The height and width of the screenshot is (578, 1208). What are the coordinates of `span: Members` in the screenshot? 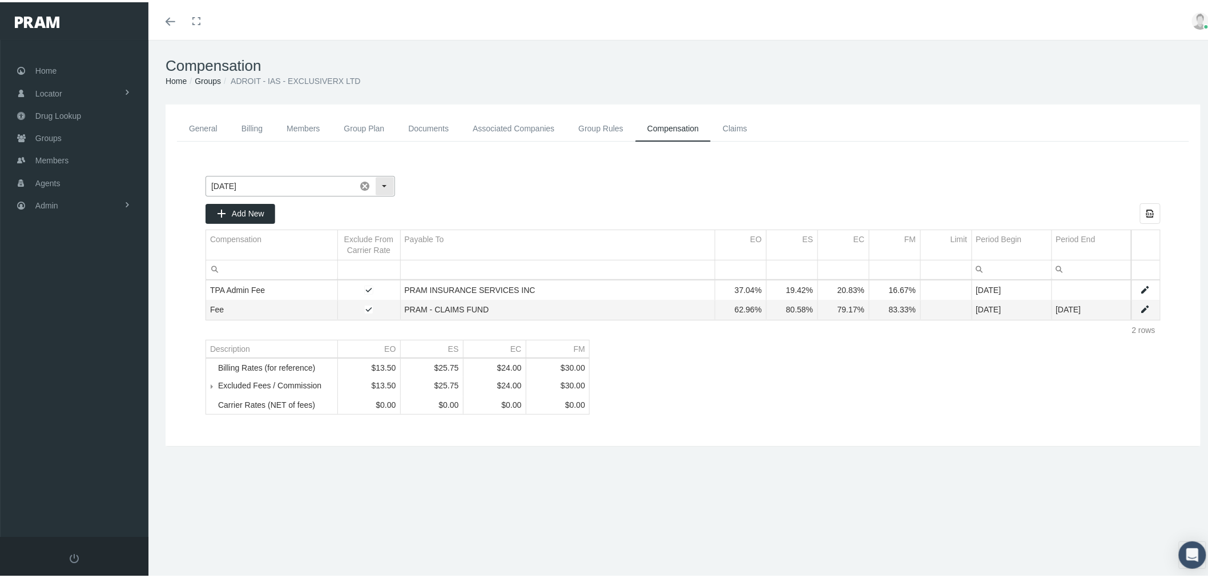 It's located at (52, 158).